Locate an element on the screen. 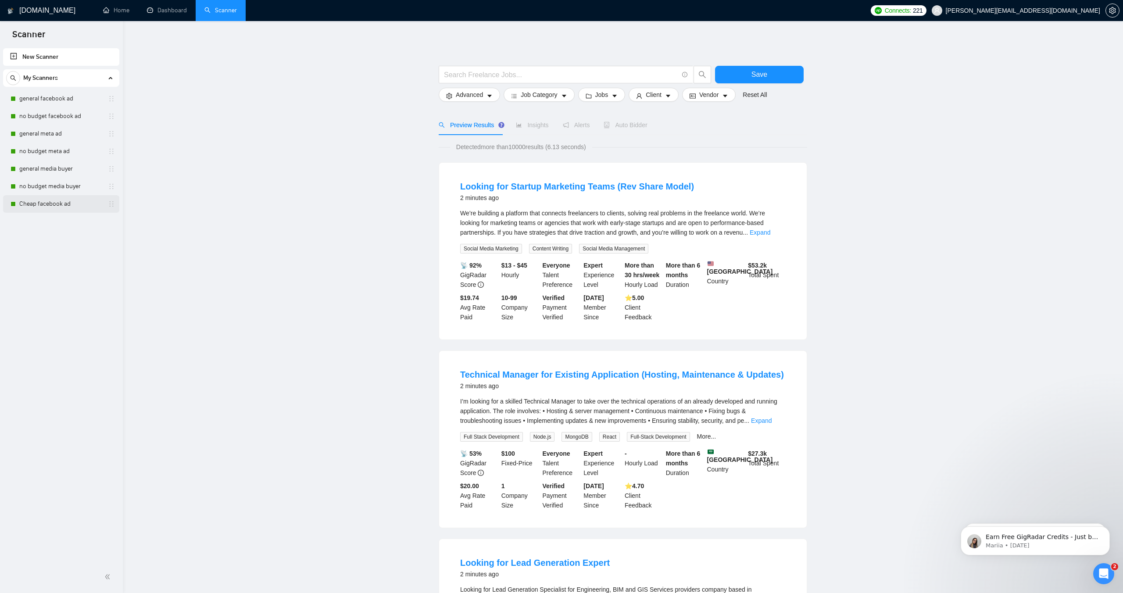 The height and width of the screenshot is (593, 1123). span: React is located at coordinates (609, 437).